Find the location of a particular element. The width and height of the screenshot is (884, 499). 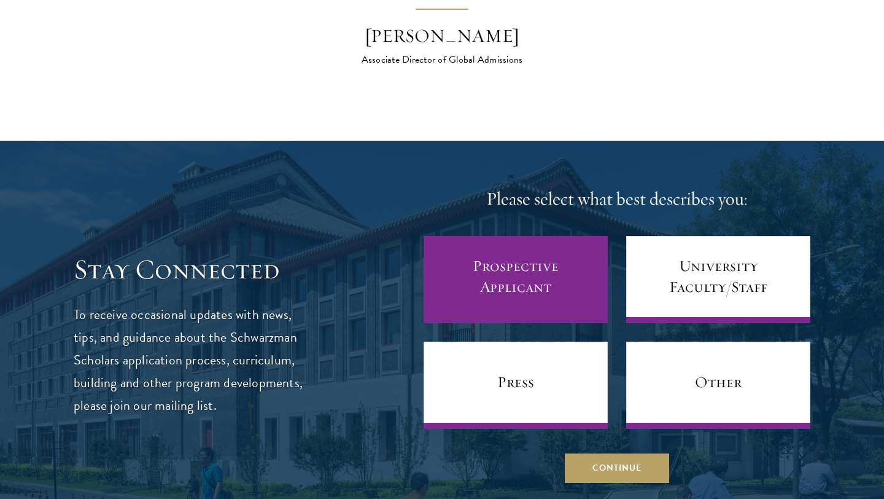

h4: Please select what best describes you: is located at coordinates (617, 199).